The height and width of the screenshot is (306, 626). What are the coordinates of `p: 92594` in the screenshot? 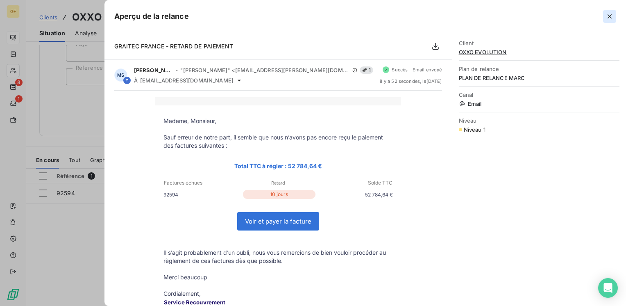 It's located at (202, 194).